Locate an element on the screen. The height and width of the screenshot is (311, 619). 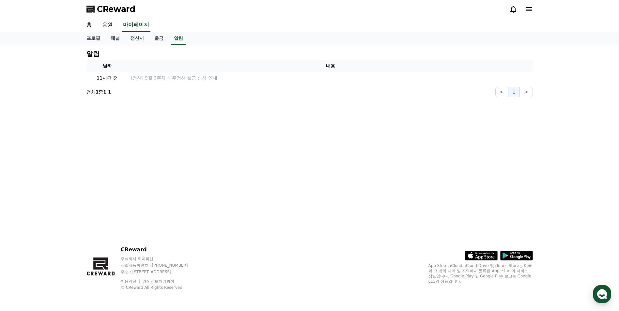
a: 개인정보처리방침 is located at coordinates (159, 282).